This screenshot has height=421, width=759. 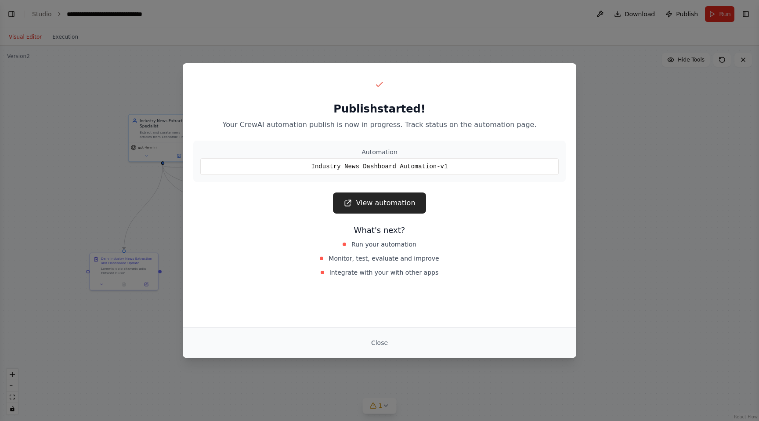 What do you see at coordinates (379, 166) in the screenshot?
I see `div: Industry News Dashboard Automation-v1` at bounding box center [379, 166].